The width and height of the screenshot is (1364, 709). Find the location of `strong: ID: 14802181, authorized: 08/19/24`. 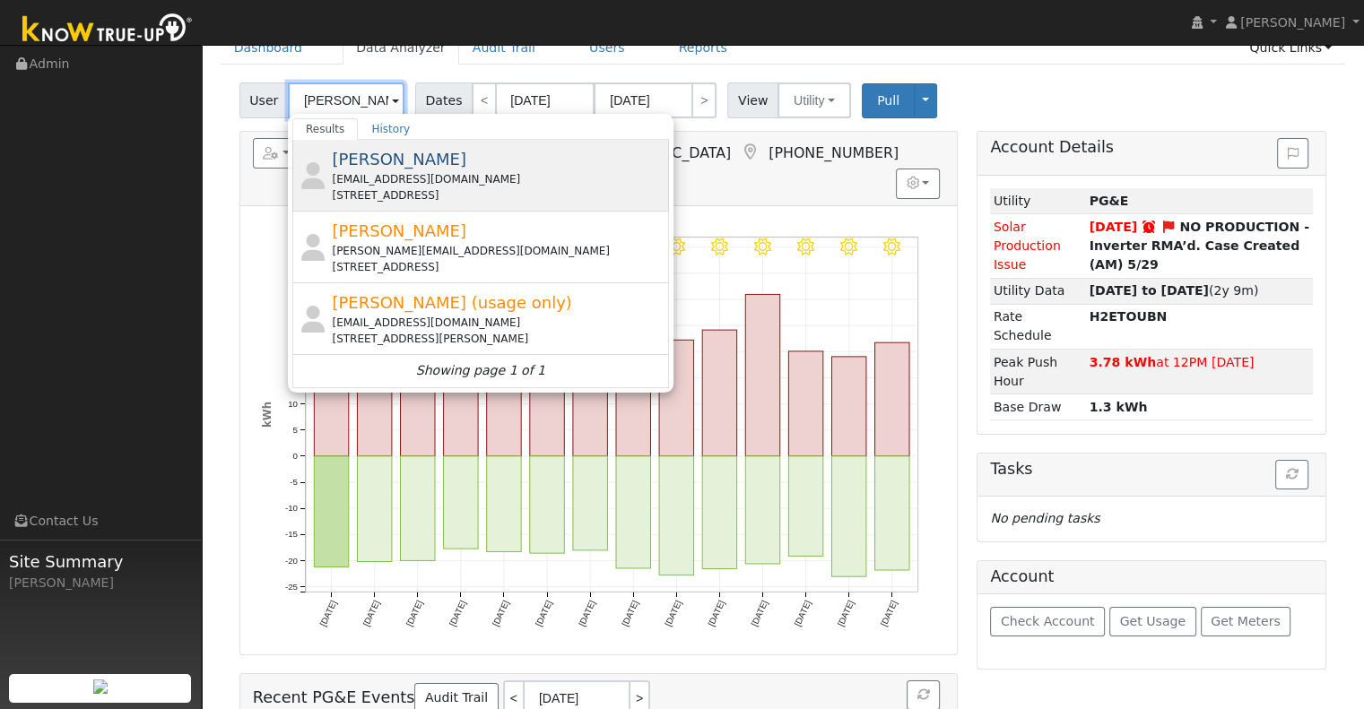

strong: ID: 14802181, authorized: 08/19/24 is located at coordinates (1109, 201).